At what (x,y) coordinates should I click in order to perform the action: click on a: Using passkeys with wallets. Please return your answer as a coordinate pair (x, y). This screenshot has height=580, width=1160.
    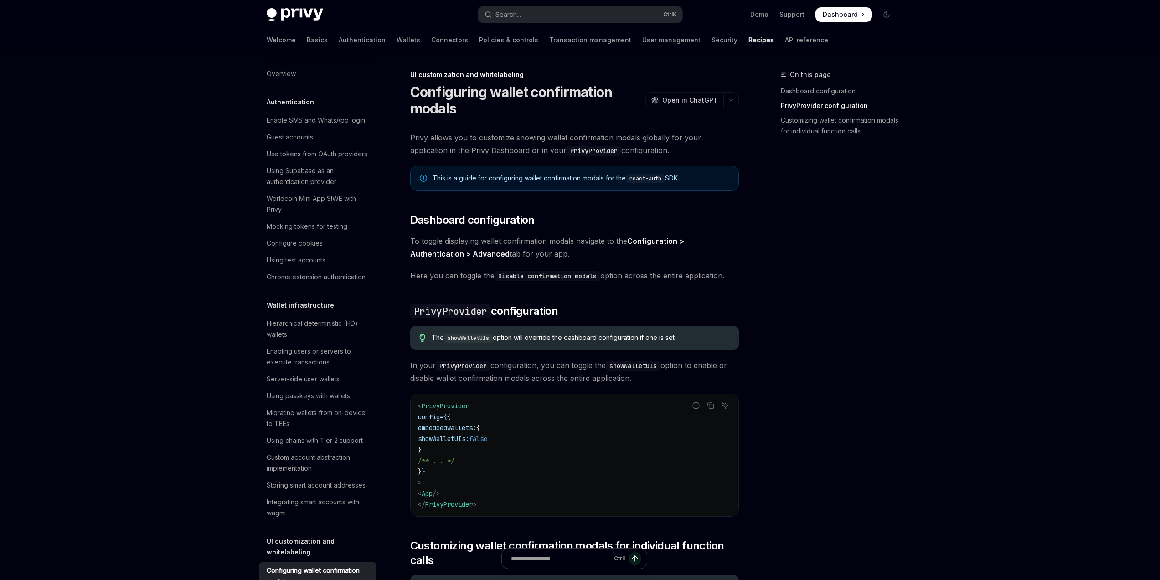
    Looking at the image, I should click on (318, 396).